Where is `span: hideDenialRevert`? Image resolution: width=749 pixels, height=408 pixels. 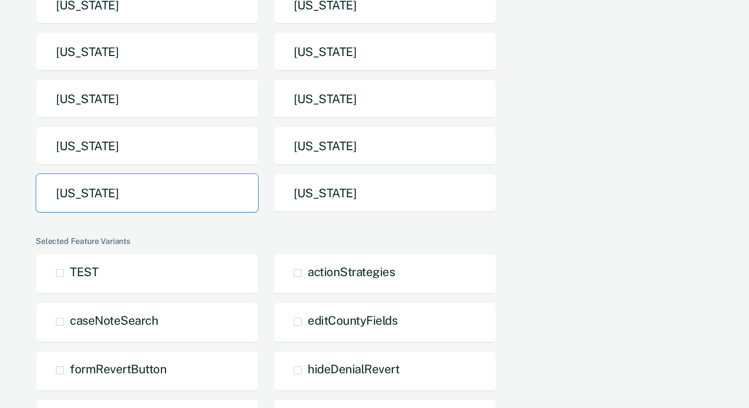 span: hideDenialRevert is located at coordinates (353, 369).